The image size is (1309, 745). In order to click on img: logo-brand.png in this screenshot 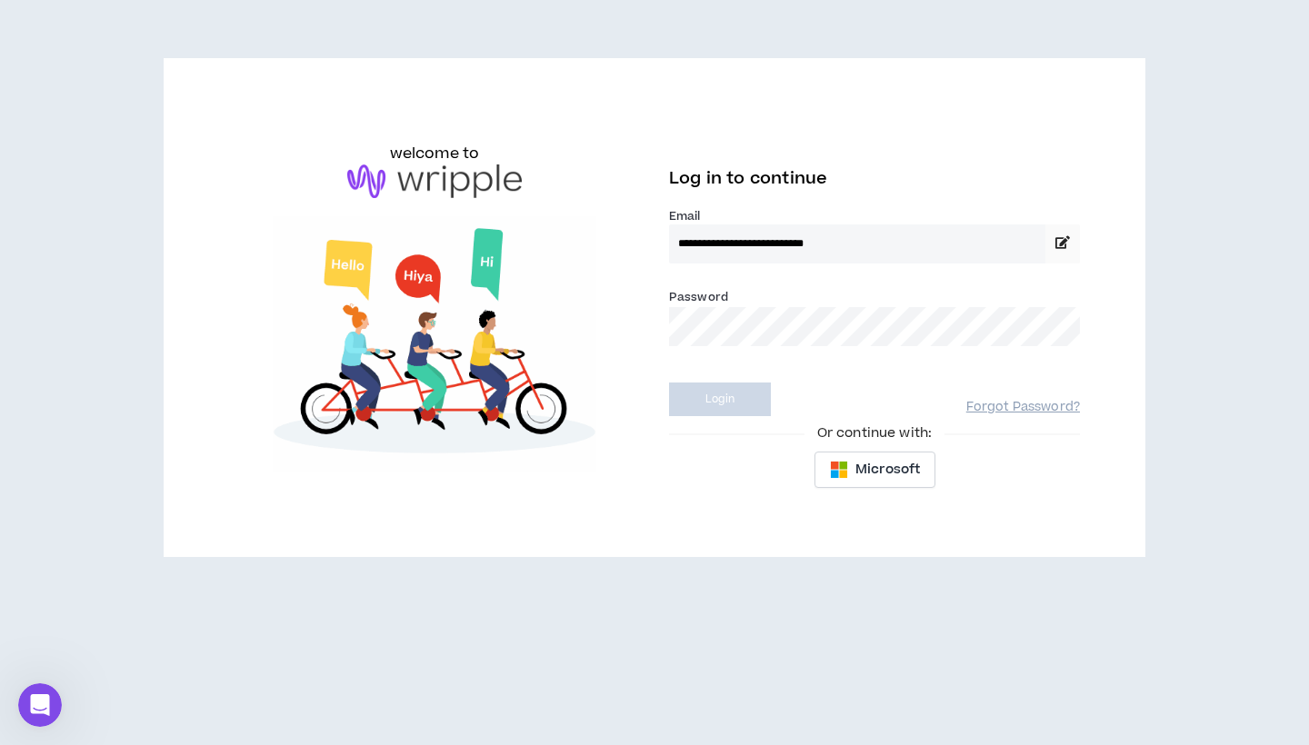, I will do `click(434, 182)`.